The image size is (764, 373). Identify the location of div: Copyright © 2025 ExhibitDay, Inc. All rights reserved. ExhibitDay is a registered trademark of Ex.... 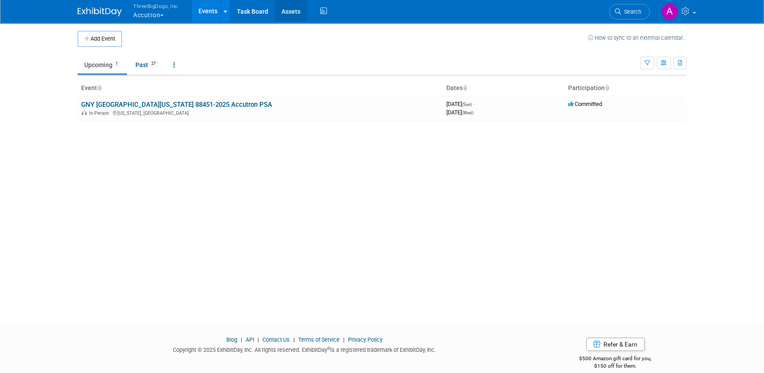
(304, 348).